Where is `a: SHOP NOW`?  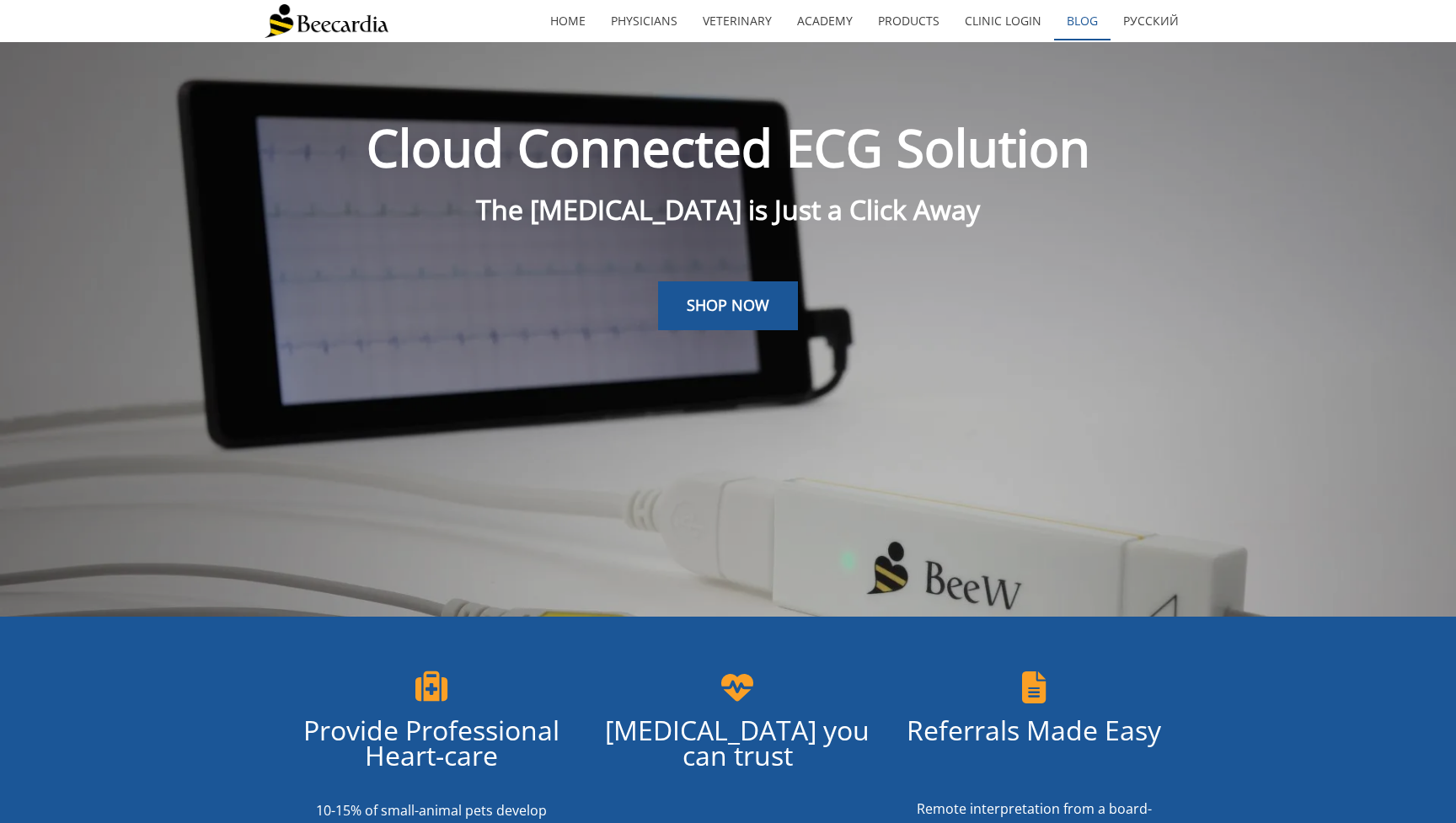
a: SHOP NOW is located at coordinates (728, 306).